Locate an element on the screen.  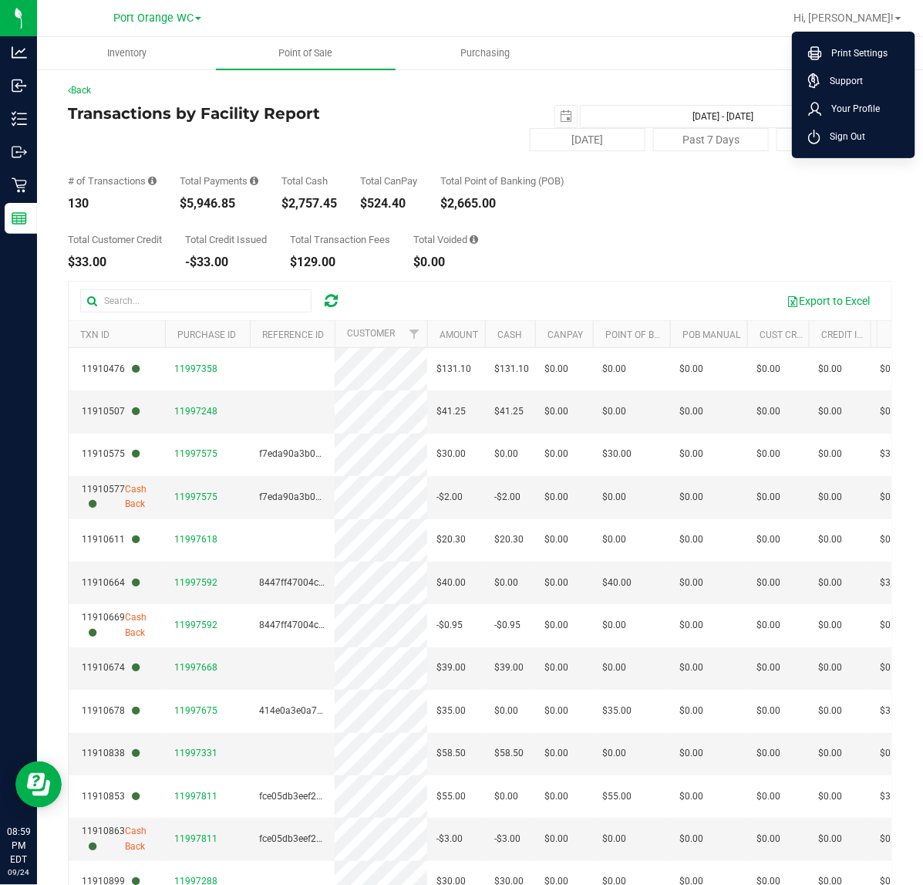
button: Export to Excel is located at coordinates (828, 301).